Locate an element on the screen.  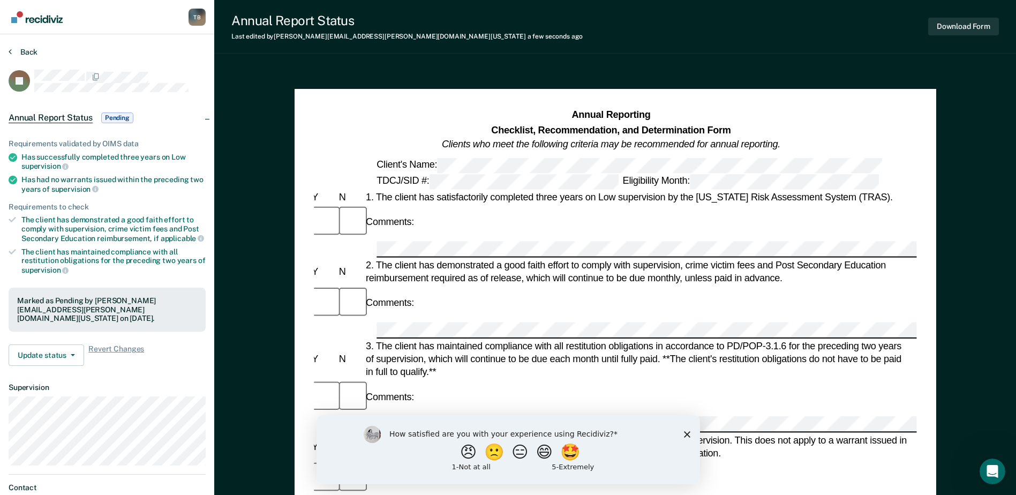
div: Requirements validated by OIMS data is located at coordinates (107, 144).